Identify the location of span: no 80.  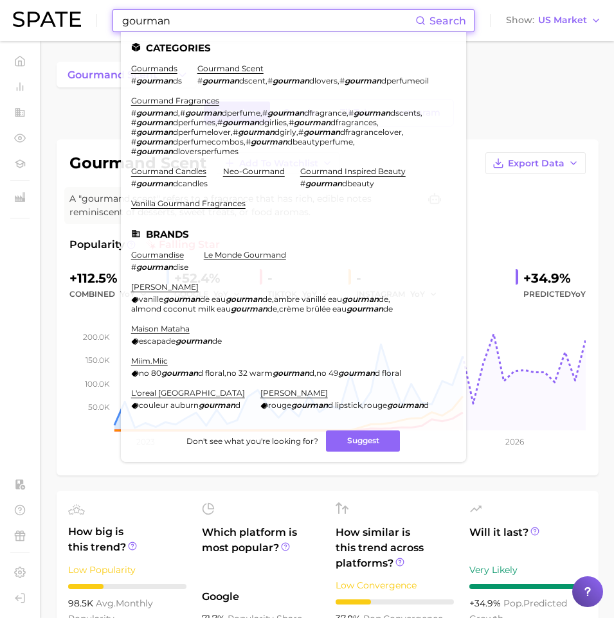
(150, 373).